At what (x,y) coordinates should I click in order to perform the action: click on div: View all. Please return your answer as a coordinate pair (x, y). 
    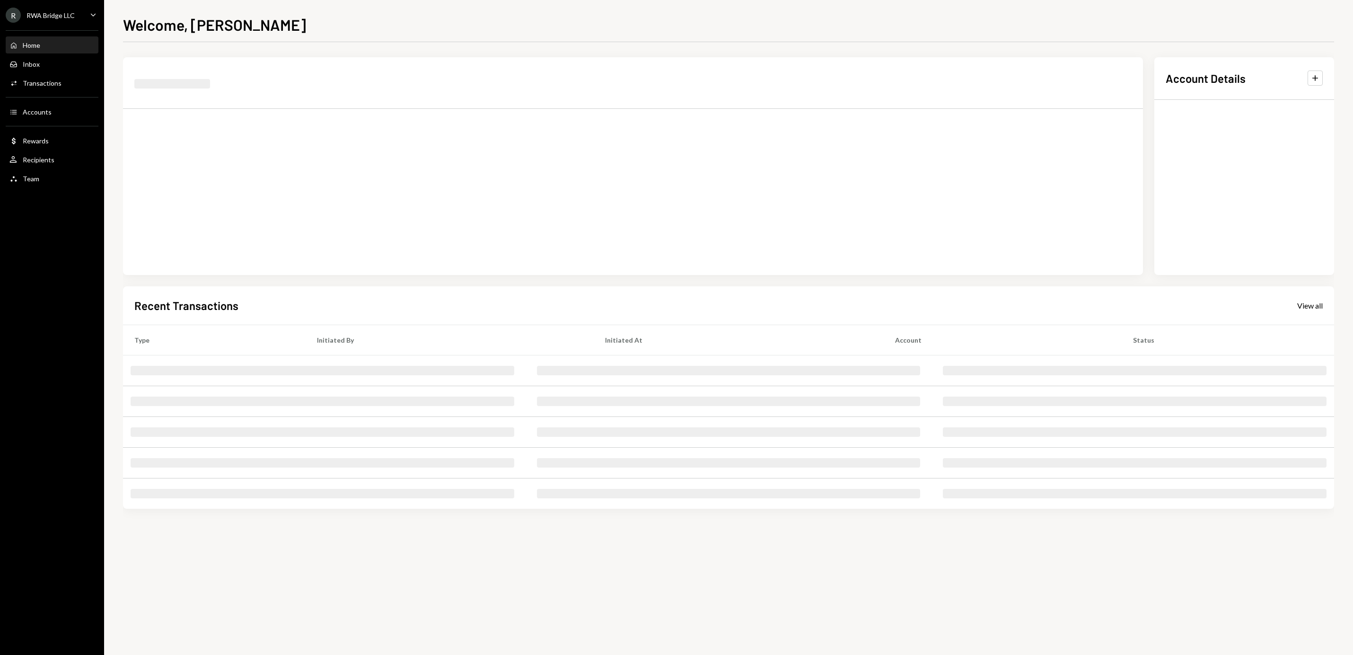
    Looking at the image, I should click on (1310, 306).